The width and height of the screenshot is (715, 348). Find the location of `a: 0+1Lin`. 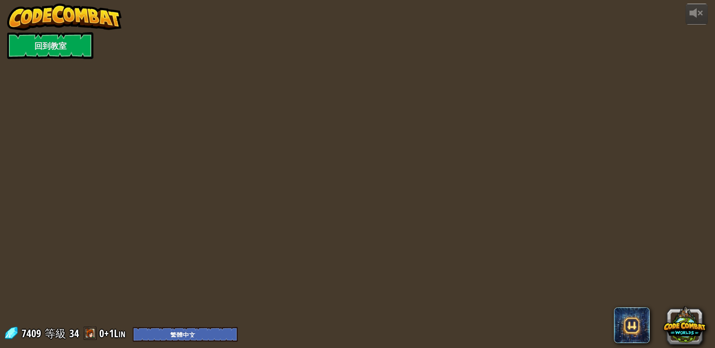

a: 0+1Lin is located at coordinates (113, 333).